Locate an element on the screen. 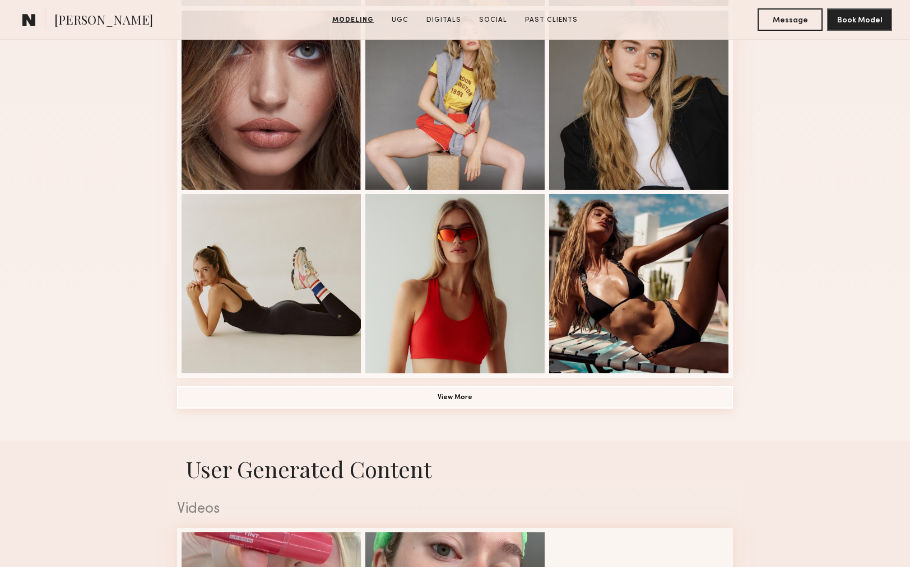 This screenshot has width=910, height=567. a: Digitals is located at coordinates (444, 20).